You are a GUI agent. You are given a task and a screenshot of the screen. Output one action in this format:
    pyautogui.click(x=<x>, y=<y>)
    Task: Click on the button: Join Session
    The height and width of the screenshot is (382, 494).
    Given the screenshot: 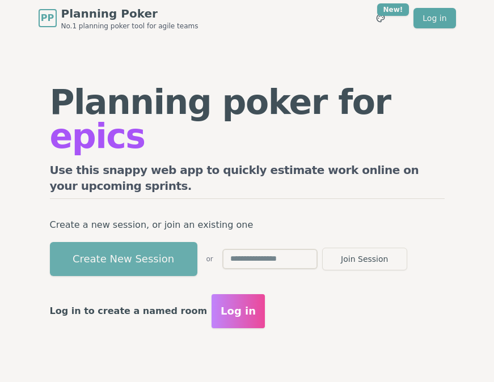 What is the action you would take?
    pyautogui.click(x=365, y=259)
    